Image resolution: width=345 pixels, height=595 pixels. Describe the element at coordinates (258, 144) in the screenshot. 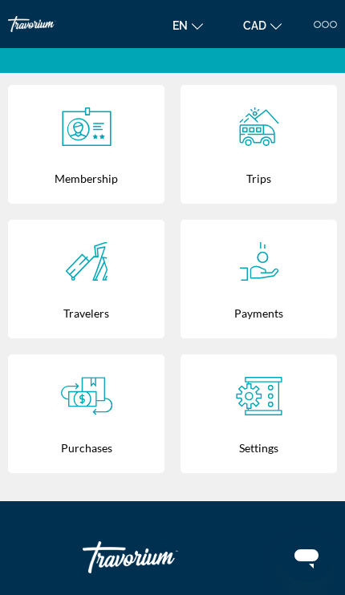

I see `a: Trips` at that location.